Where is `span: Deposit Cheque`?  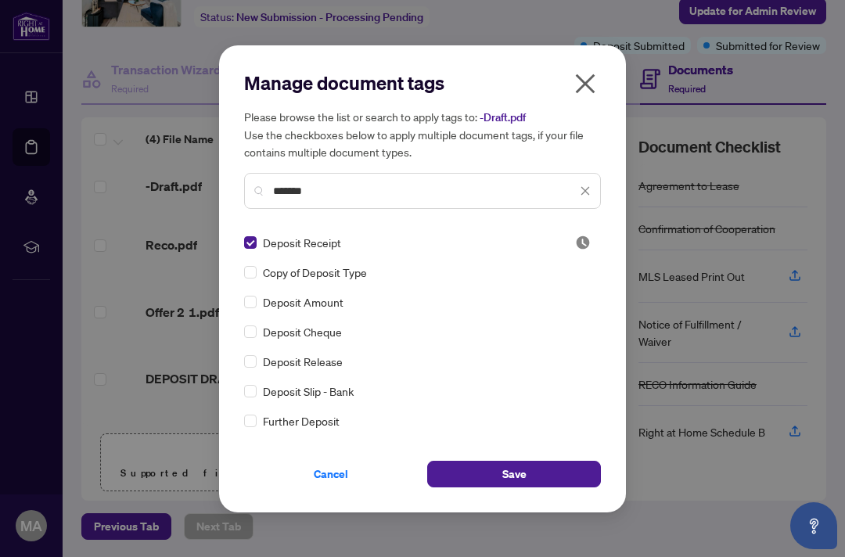
span: Deposit Cheque is located at coordinates (302, 332).